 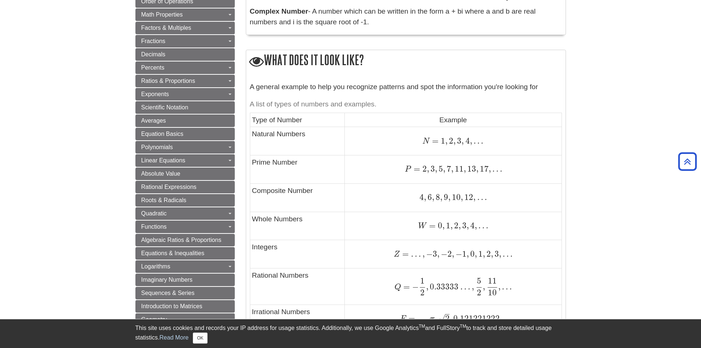 What do you see at coordinates (172, 306) in the screenshot?
I see `span: Introduction to Matrices` at bounding box center [172, 306].